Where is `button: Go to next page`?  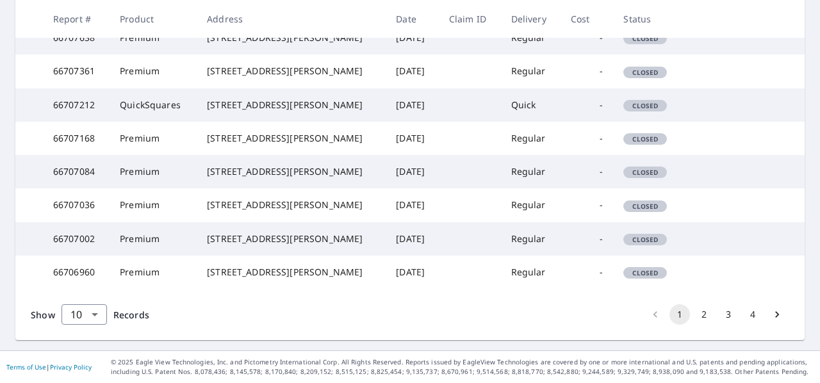
button: Go to next page is located at coordinates (777, 315).